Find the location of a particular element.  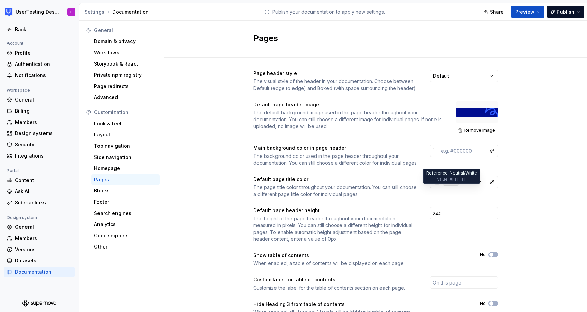

button: Publish is located at coordinates (565, 12).